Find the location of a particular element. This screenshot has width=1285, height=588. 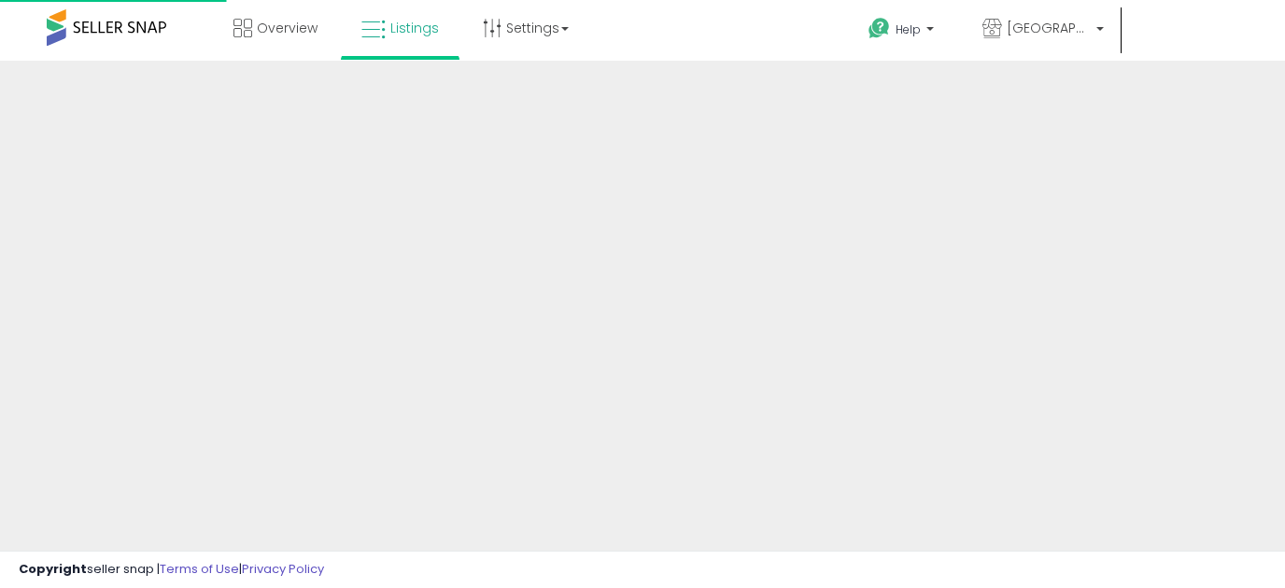

span: Help is located at coordinates (907, 29).